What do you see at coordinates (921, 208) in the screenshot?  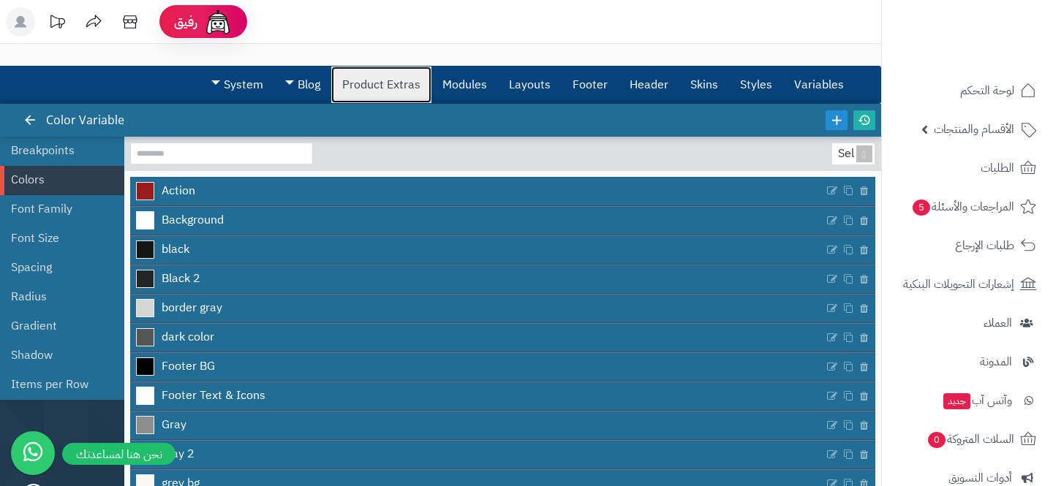 I see `span: 5` at bounding box center [921, 208].